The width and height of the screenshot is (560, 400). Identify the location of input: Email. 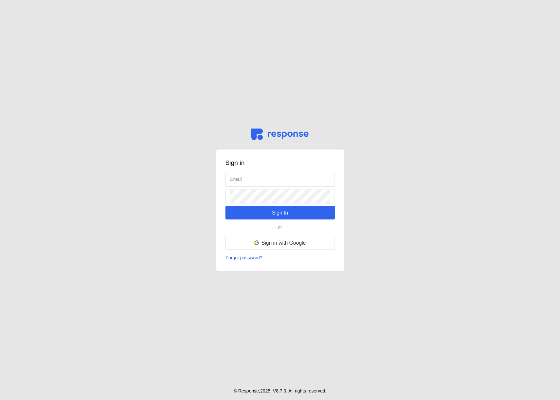
(280, 179).